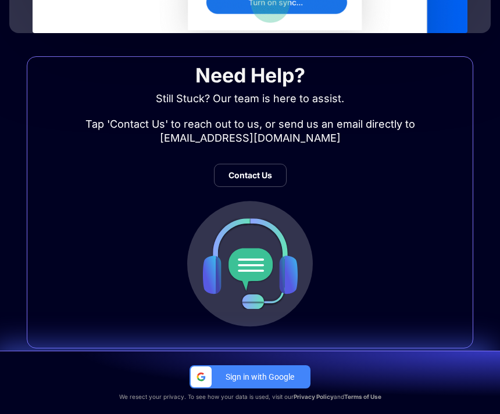 This screenshot has height=414, width=500. What do you see at coordinates (250, 264) in the screenshot?
I see `img: user-support` at bounding box center [250, 264].